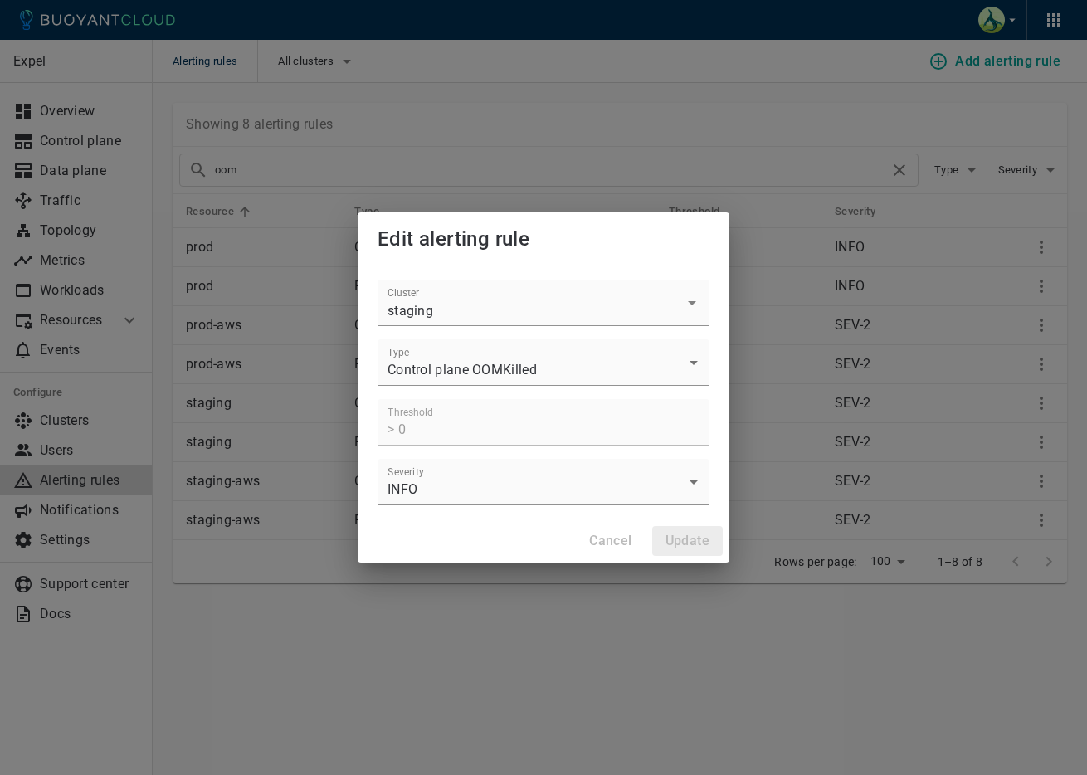 The height and width of the screenshot is (775, 1087). Describe the element at coordinates (544, 482) in the screenshot. I see `div: INFO` at that location.